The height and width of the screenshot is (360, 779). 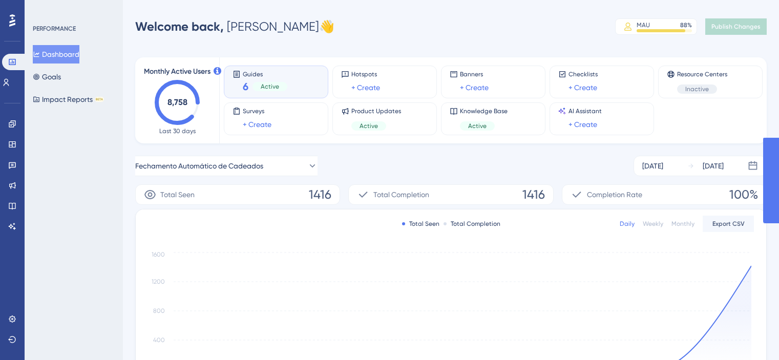 I want to click on div: Monthly, so click(x=683, y=224).